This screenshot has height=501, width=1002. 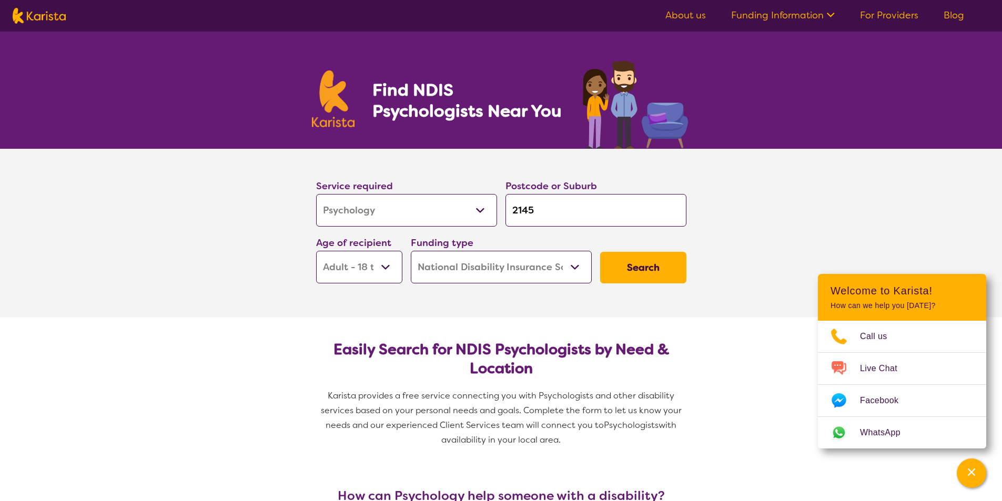 What do you see at coordinates (971, 473) in the screenshot?
I see `button: Channel Menu` at bounding box center [971, 473].